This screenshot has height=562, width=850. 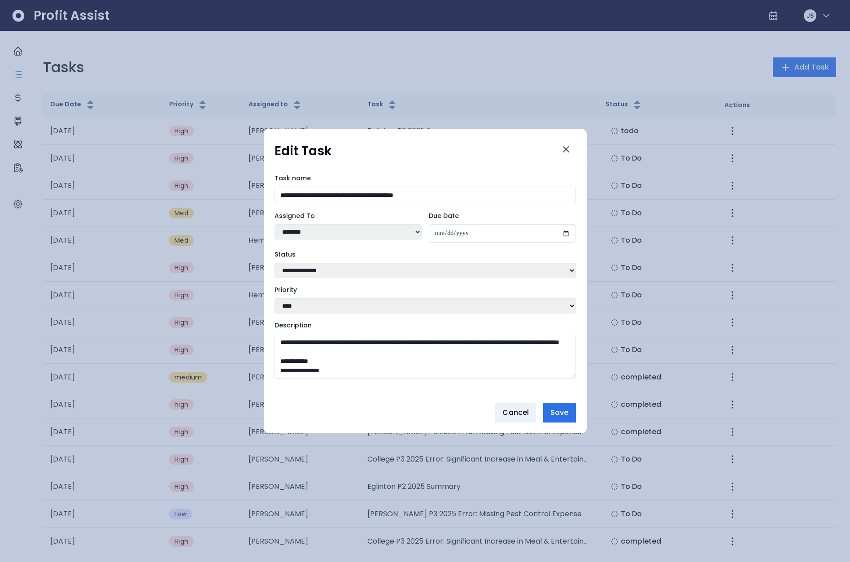 What do you see at coordinates (515, 413) in the screenshot?
I see `span: Cancel` at bounding box center [515, 413].